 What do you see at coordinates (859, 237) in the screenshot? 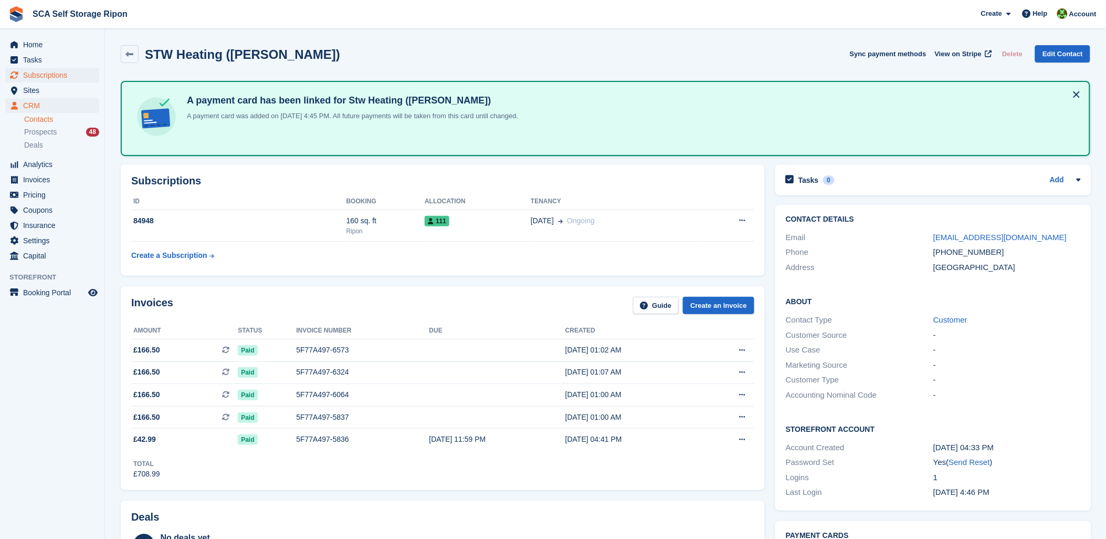
I see `div: Email` at bounding box center [859, 237].